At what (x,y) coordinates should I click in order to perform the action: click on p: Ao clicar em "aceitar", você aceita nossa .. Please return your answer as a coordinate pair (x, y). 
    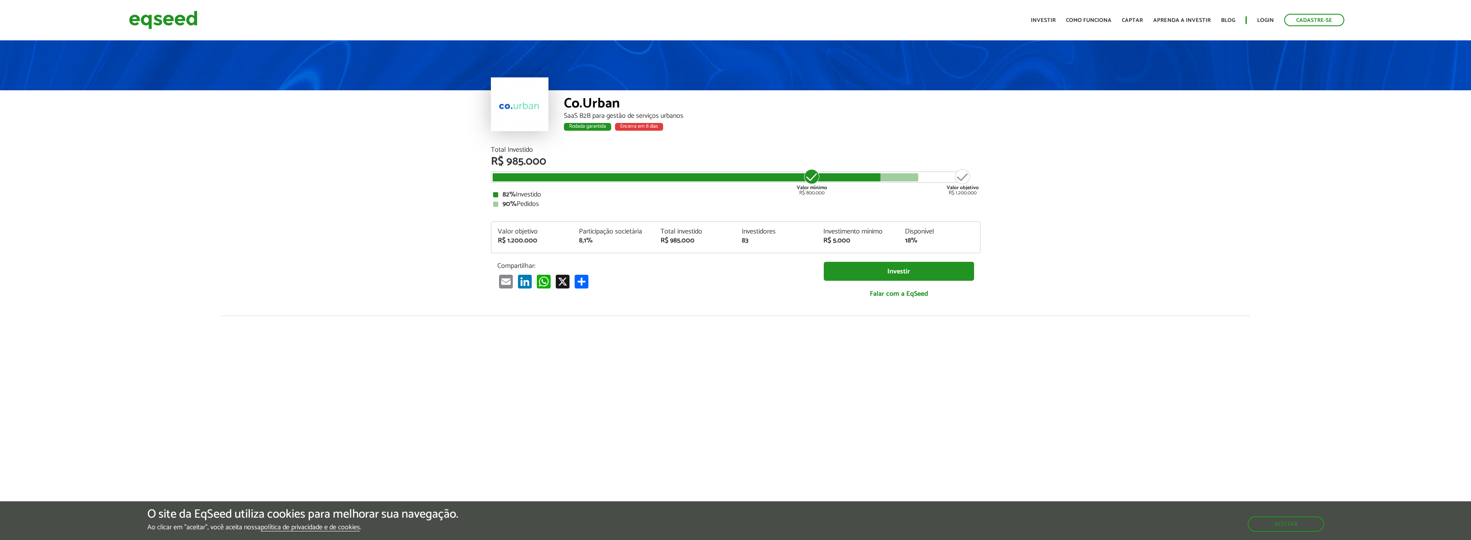
    Looking at the image, I should click on (303, 527).